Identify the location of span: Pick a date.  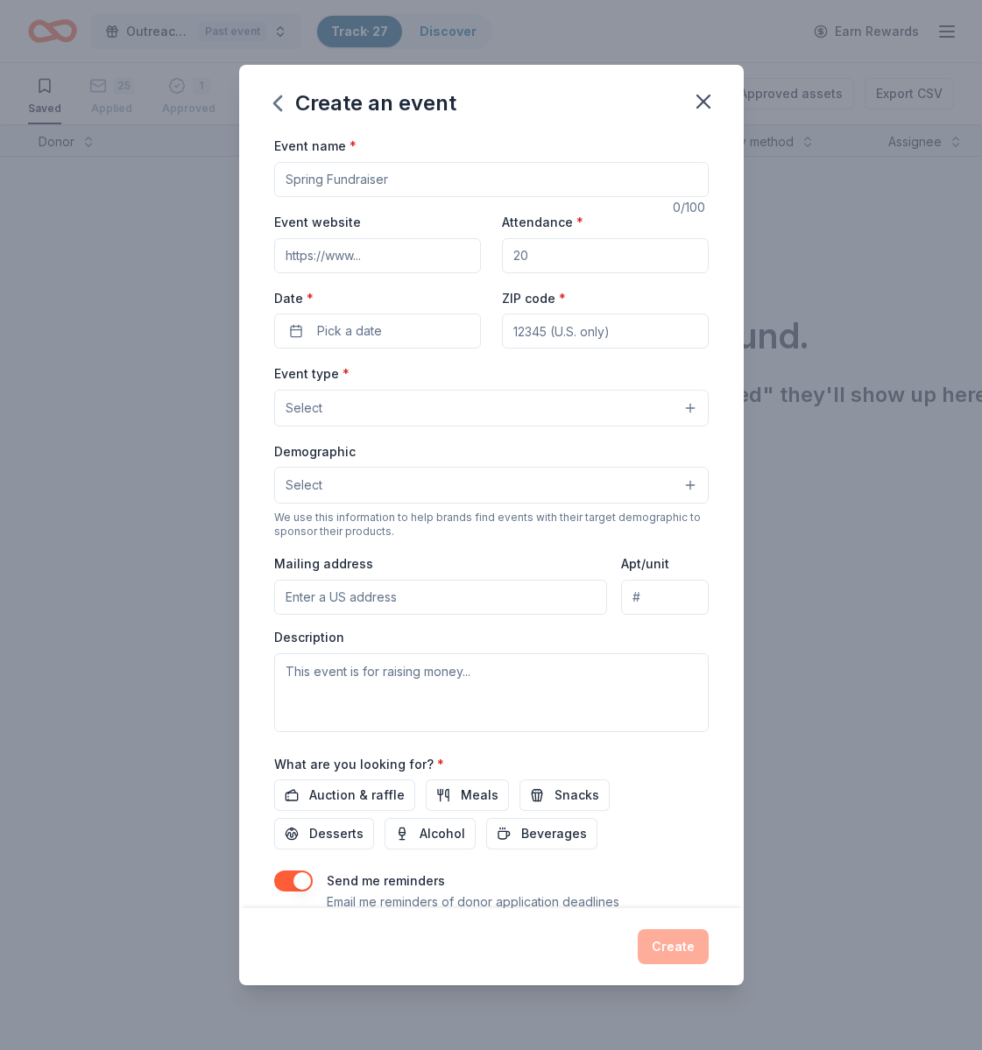
(349, 331).